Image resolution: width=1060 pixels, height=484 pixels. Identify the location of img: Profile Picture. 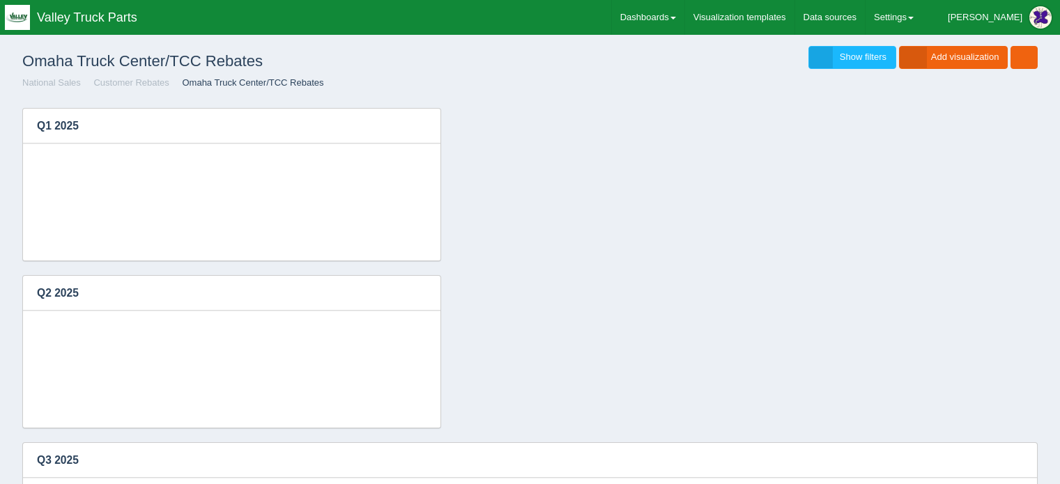
(1040, 17).